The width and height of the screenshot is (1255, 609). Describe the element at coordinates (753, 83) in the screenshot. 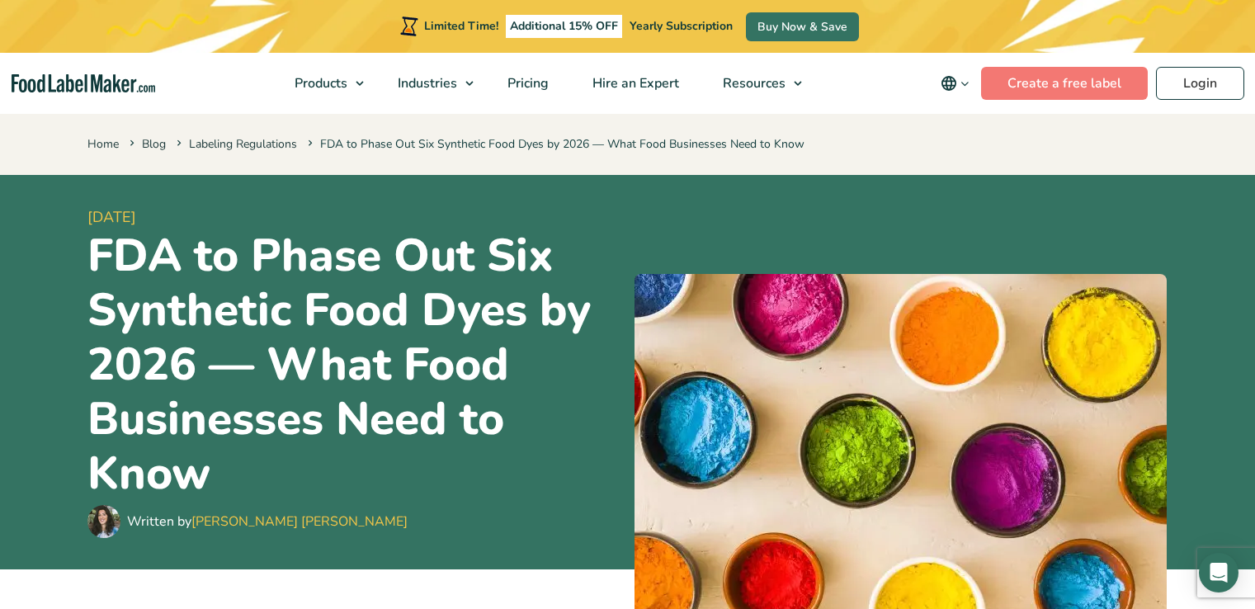

I see `span: Resources` at that location.